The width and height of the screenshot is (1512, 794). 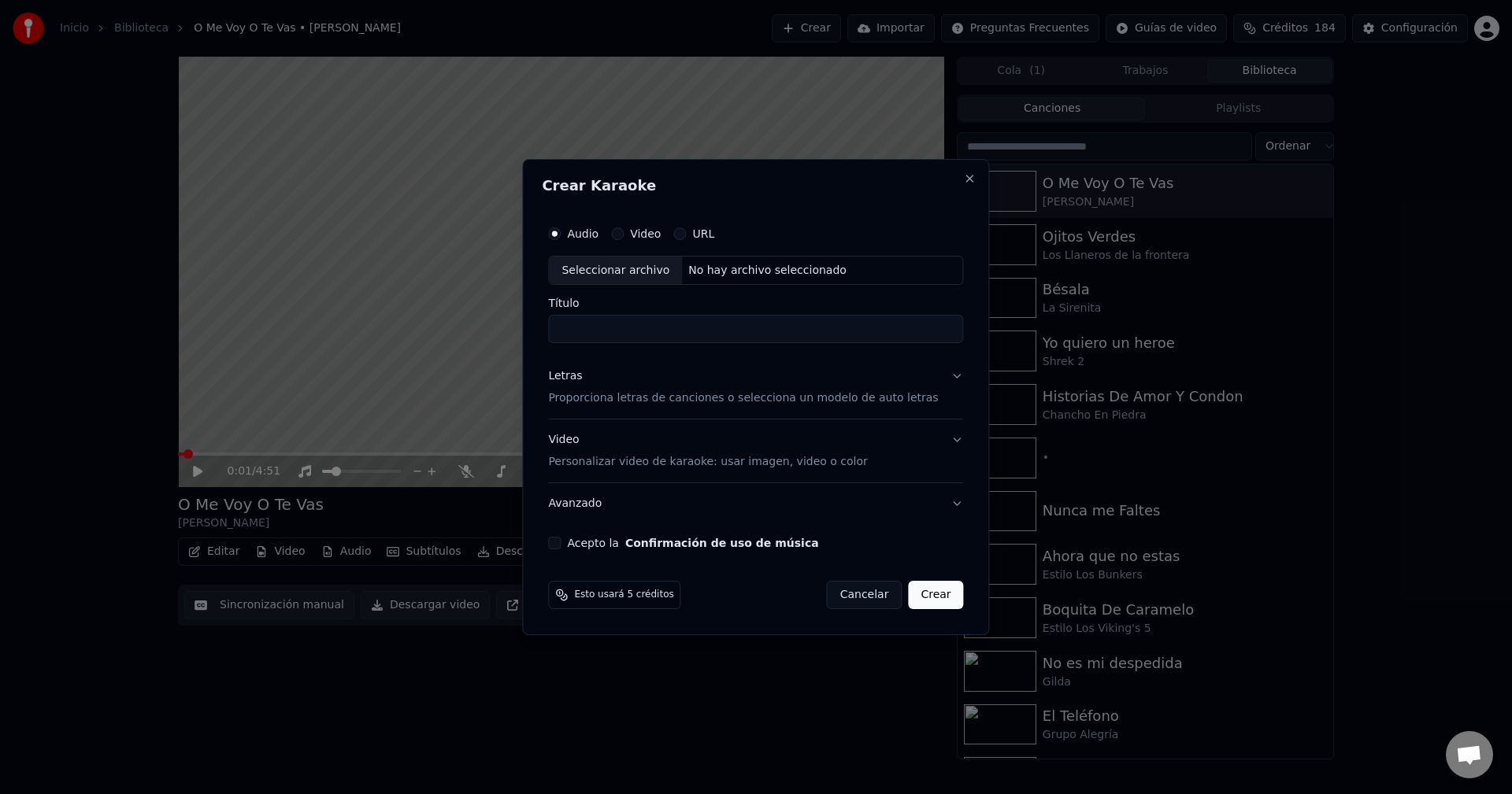 What do you see at coordinates (755, 452) in the screenshot?
I see `button: VideoPersonalizar video de karaoke: usar imagen, video o color` at bounding box center [755, 452].